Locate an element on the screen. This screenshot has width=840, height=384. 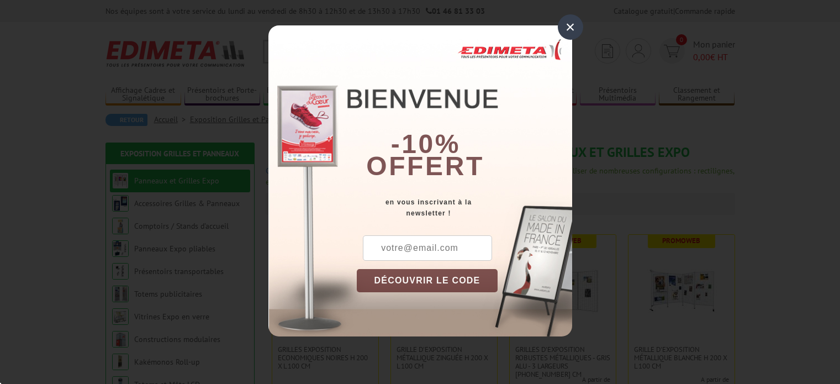
input: votre@email.com is located at coordinates (427, 248).